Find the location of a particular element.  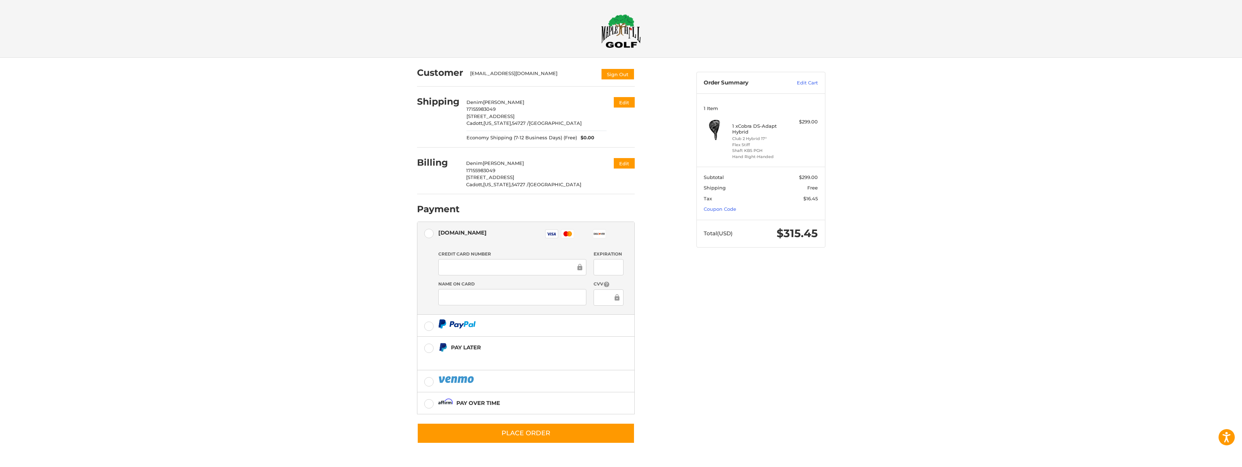

h4: 1 x Cobra DS-Adapt Hybrid is located at coordinates (760, 129).